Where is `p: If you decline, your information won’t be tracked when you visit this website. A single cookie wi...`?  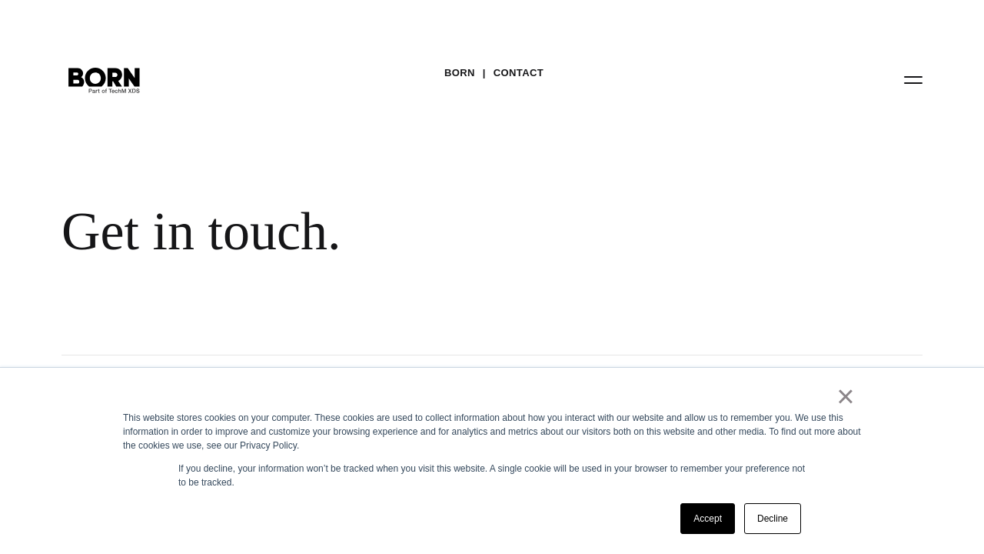 p: If you decline, your information won’t be tracked when you visit this website. A single cookie wi... is located at coordinates (492, 475).